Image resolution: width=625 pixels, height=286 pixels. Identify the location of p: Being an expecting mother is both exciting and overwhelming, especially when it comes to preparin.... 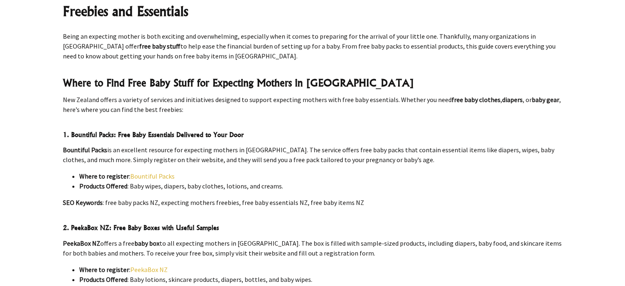
(313, 46).